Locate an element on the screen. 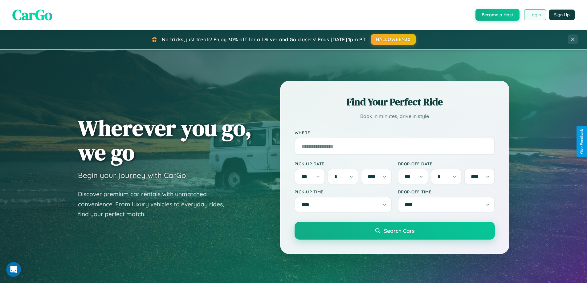 Image resolution: width=587 pixels, height=283 pixels. label: Drop-off Date is located at coordinates (447, 164).